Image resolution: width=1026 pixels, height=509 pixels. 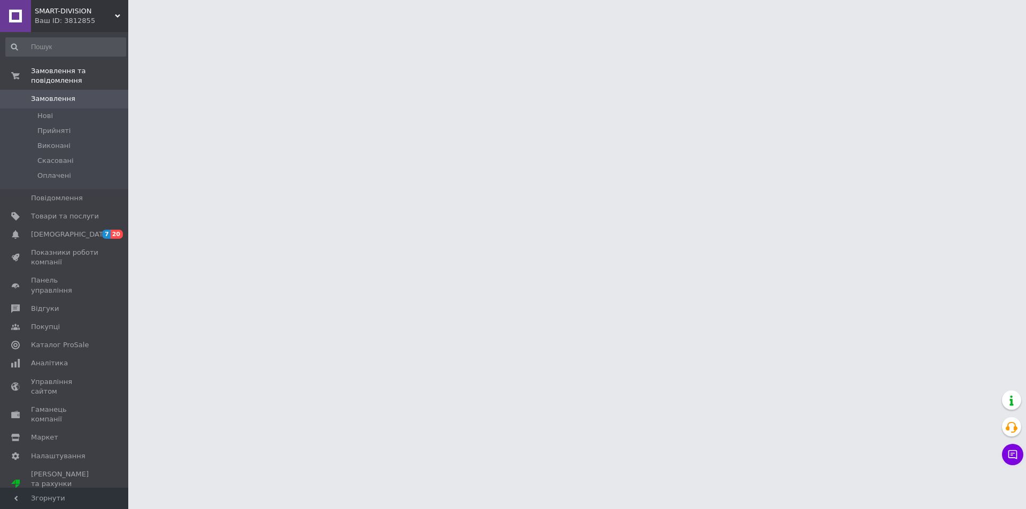 What do you see at coordinates (1013, 455) in the screenshot?
I see `button: Чат з покупцем` at bounding box center [1013, 455].